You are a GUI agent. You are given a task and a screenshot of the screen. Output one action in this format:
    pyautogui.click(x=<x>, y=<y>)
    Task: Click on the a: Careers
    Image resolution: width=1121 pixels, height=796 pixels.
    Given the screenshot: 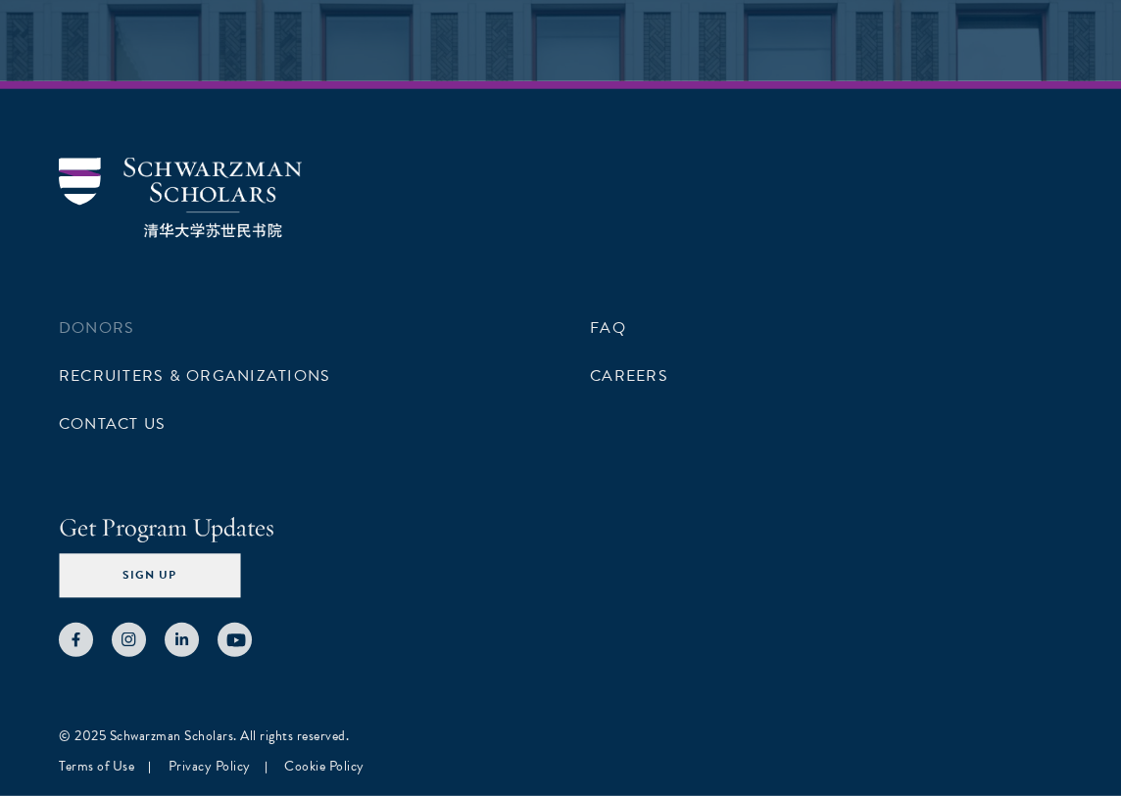 What is the action you would take?
    pyautogui.click(x=629, y=376)
    